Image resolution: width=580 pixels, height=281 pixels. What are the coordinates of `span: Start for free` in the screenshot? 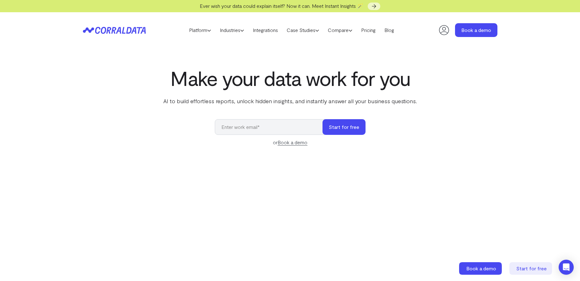 It's located at (531, 268).